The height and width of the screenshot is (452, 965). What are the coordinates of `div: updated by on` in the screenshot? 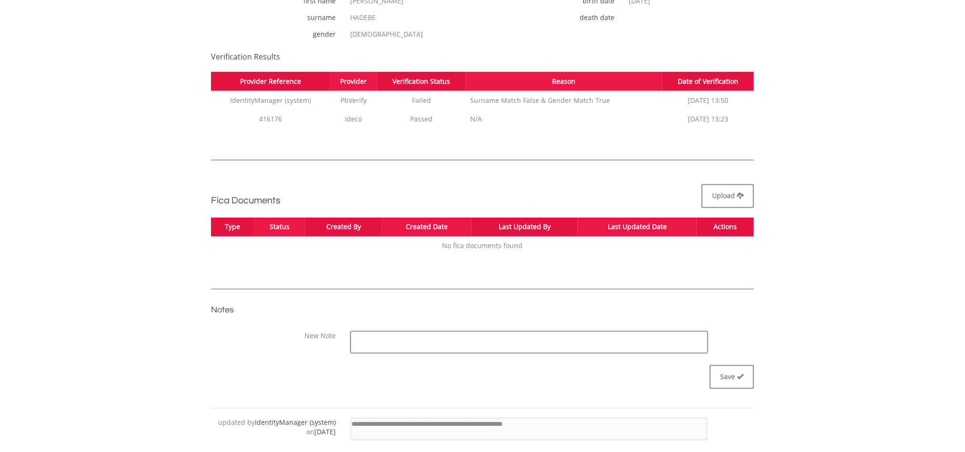 It's located at (273, 428).